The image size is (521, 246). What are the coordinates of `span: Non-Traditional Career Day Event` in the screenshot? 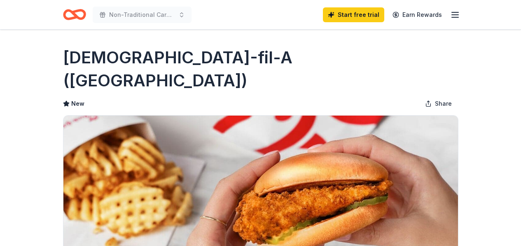 It's located at (142, 15).